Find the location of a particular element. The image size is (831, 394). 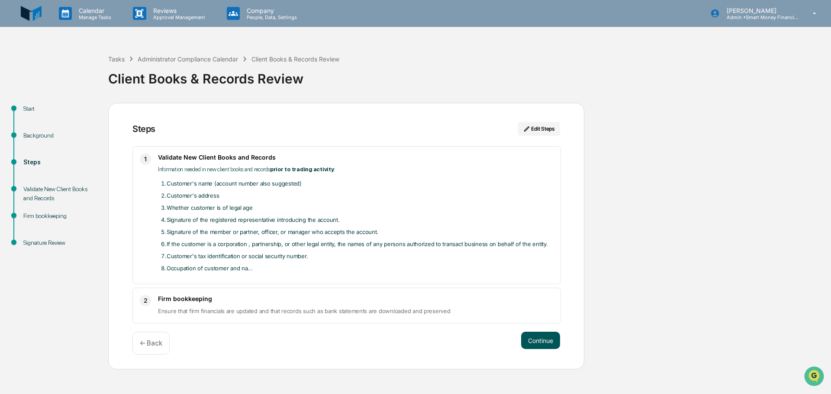

span: Preclearance is located at coordinates (36, 113).